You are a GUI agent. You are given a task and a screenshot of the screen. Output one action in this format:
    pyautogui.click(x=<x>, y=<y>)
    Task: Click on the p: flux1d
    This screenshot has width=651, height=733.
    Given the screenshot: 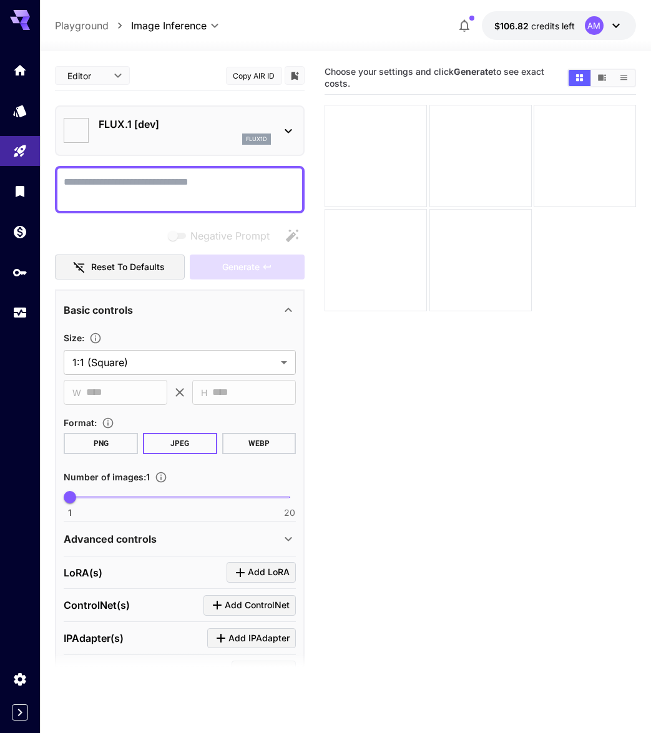 What is the action you would take?
    pyautogui.click(x=256, y=139)
    